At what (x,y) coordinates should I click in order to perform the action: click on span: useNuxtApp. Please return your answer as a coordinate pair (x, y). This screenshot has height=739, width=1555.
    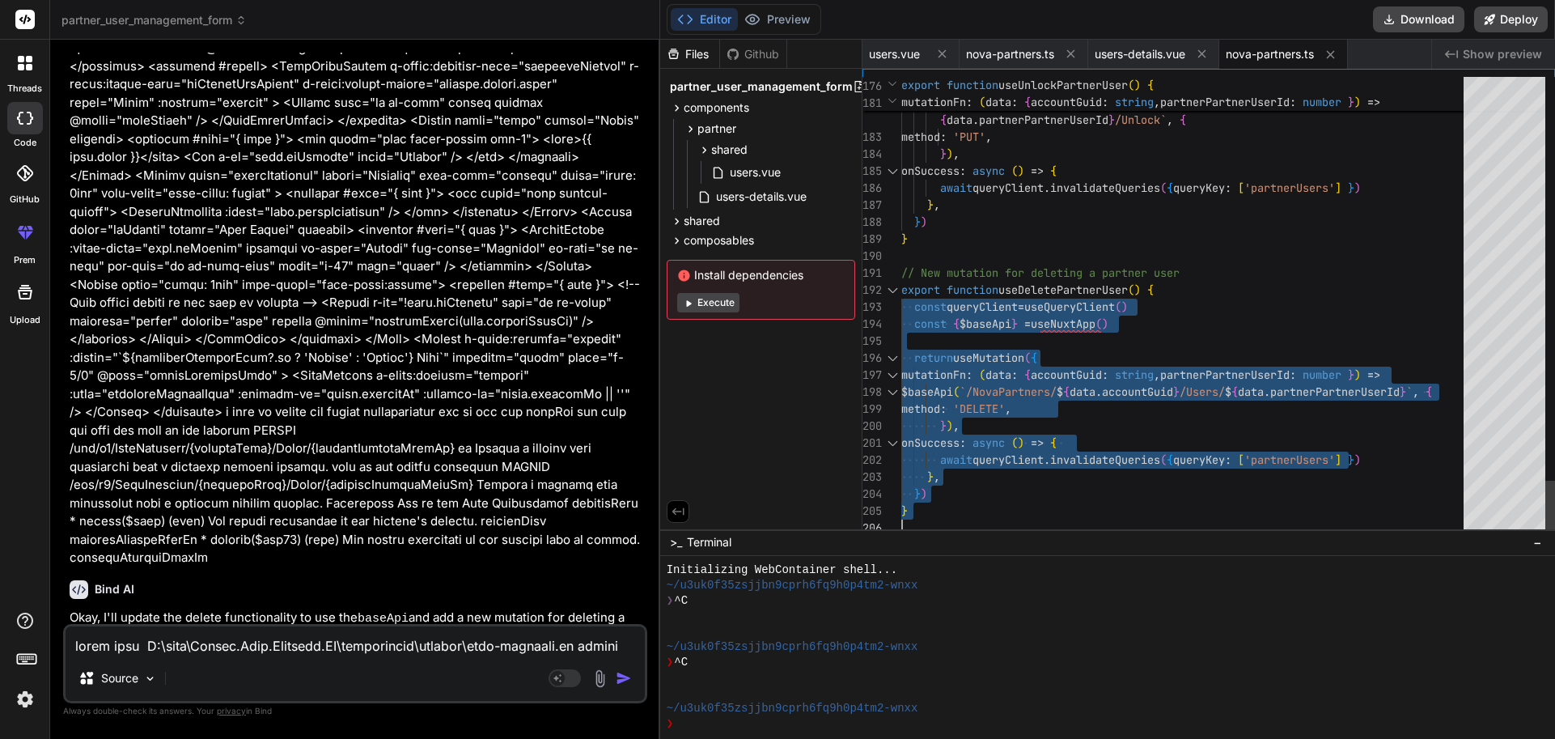
    Looking at the image, I should click on (1063, 324).